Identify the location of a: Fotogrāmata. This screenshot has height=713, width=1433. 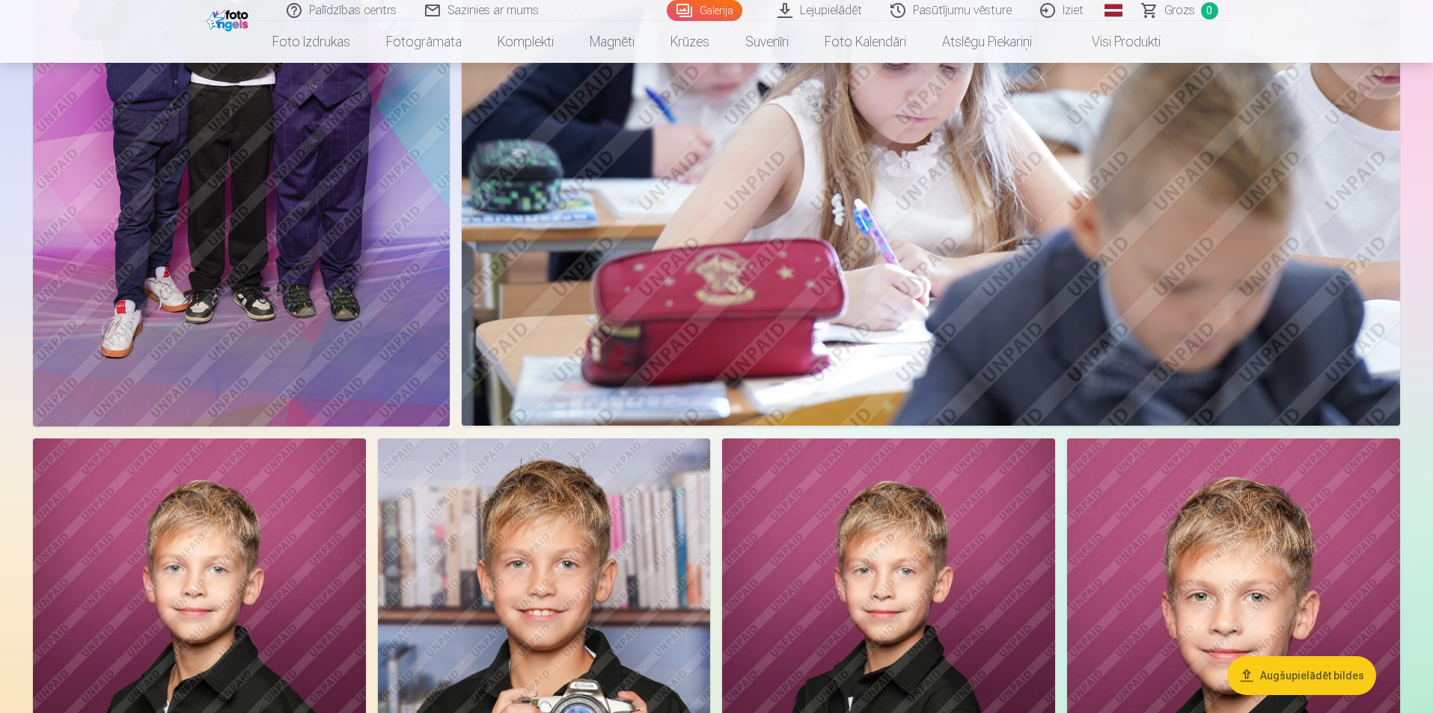
(423, 42).